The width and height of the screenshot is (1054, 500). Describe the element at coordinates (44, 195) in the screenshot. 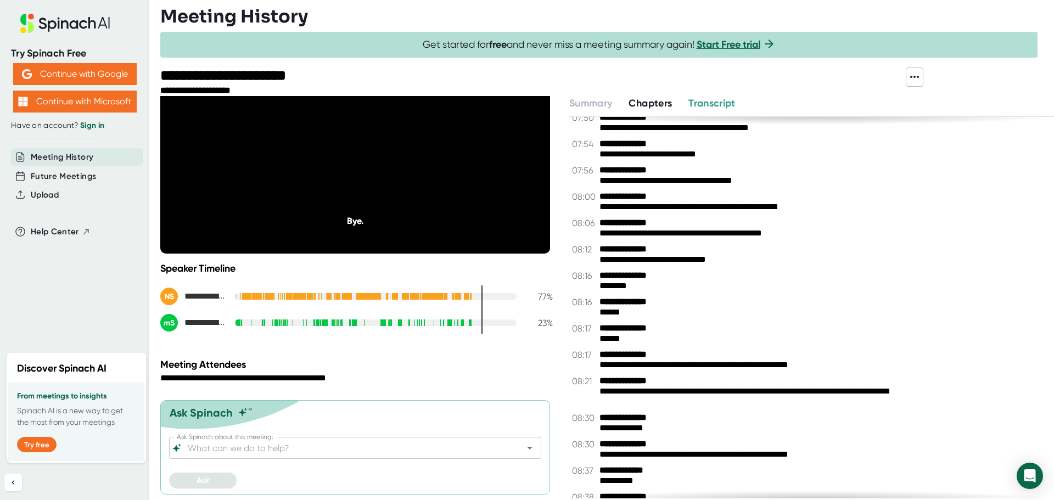

I see `span: Upload` at that location.